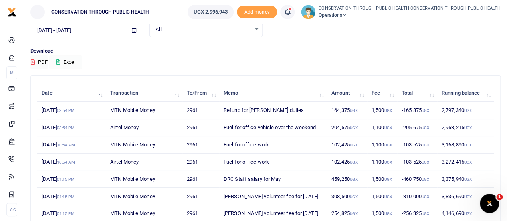 The image size is (507, 221). What do you see at coordinates (382, 93) in the screenshot?
I see `th: Fee: activate to sort column ascending` at bounding box center [382, 93].